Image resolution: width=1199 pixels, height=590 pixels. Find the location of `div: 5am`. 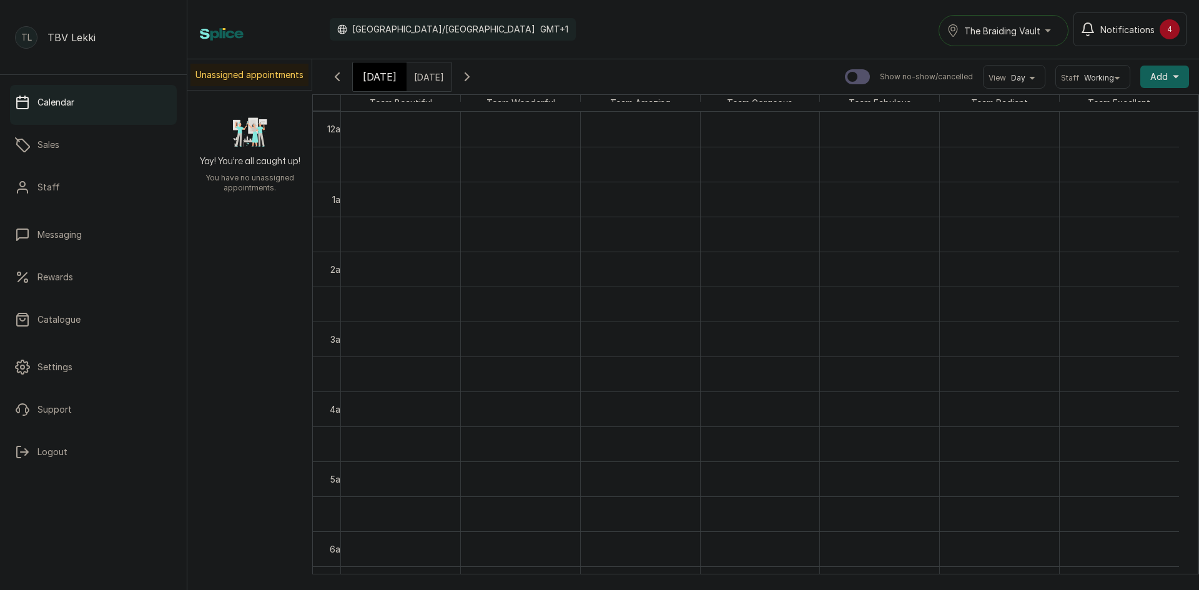

div: 5am is located at coordinates (339, 479).